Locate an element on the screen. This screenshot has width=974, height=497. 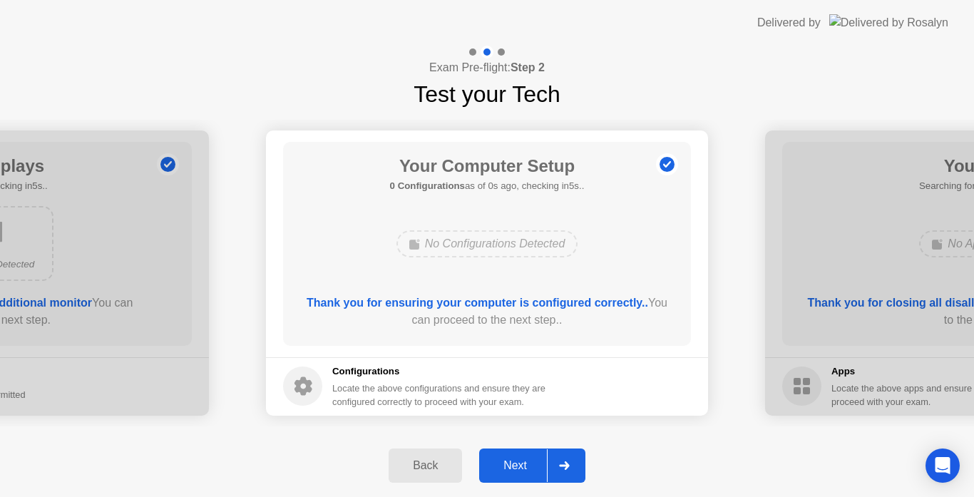
h1: Test your Tech is located at coordinates (487, 94).